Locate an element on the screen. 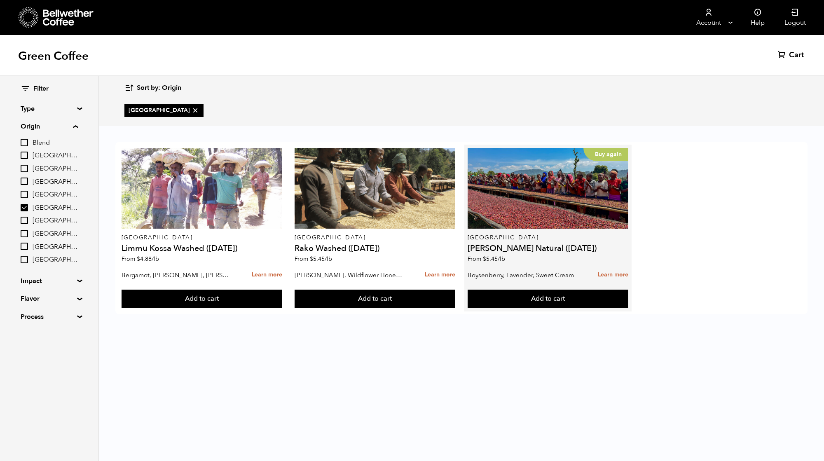 The width and height of the screenshot is (824, 461). summary: Flavor is located at coordinates (49, 299).